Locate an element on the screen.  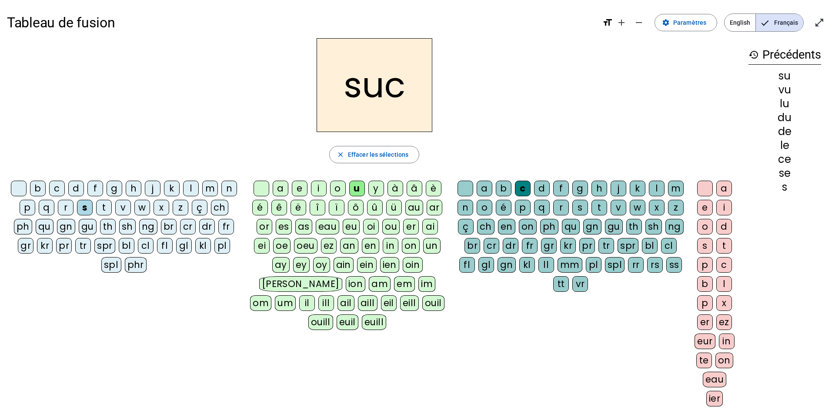
div: pr is located at coordinates (587, 246).